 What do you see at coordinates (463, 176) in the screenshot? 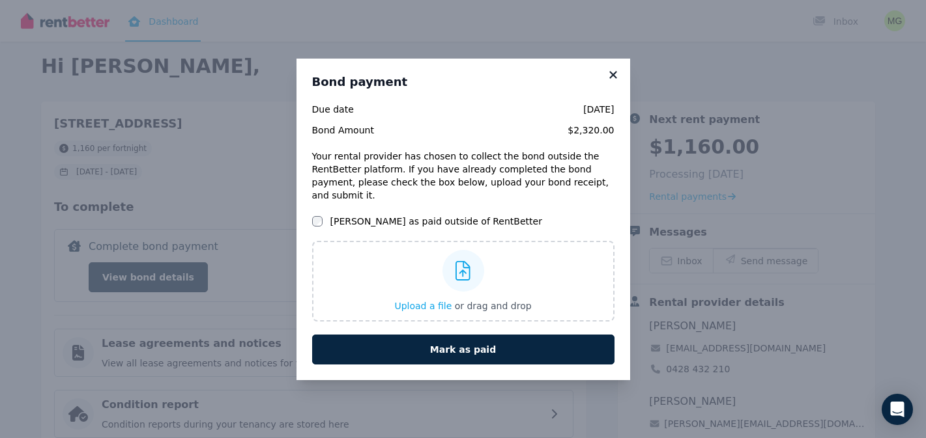
I see `div: Your rental provider has chosen to collect the bond outside the RentBetter platform. If you have ...` at bounding box center [463, 176].